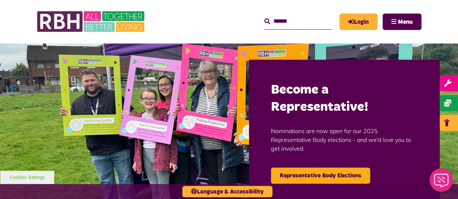 Image resolution: width=458 pixels, height=199 pixels. What do you see at coordinates (359, 22) in the screenshot?
I see `a: MyRBH` at bounding box center [359, 22].